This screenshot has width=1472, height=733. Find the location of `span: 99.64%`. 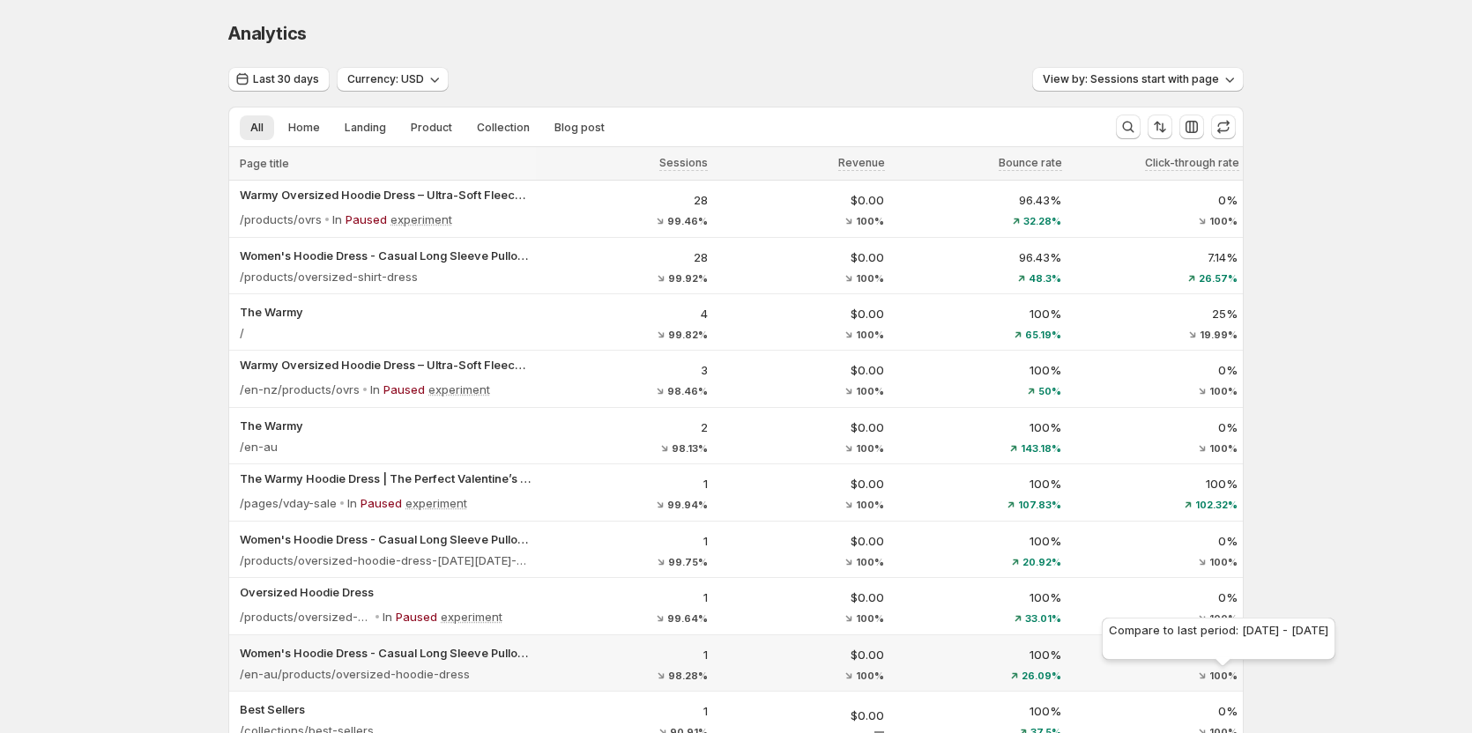

span: 99.64% is located at coordinates (688, 619).